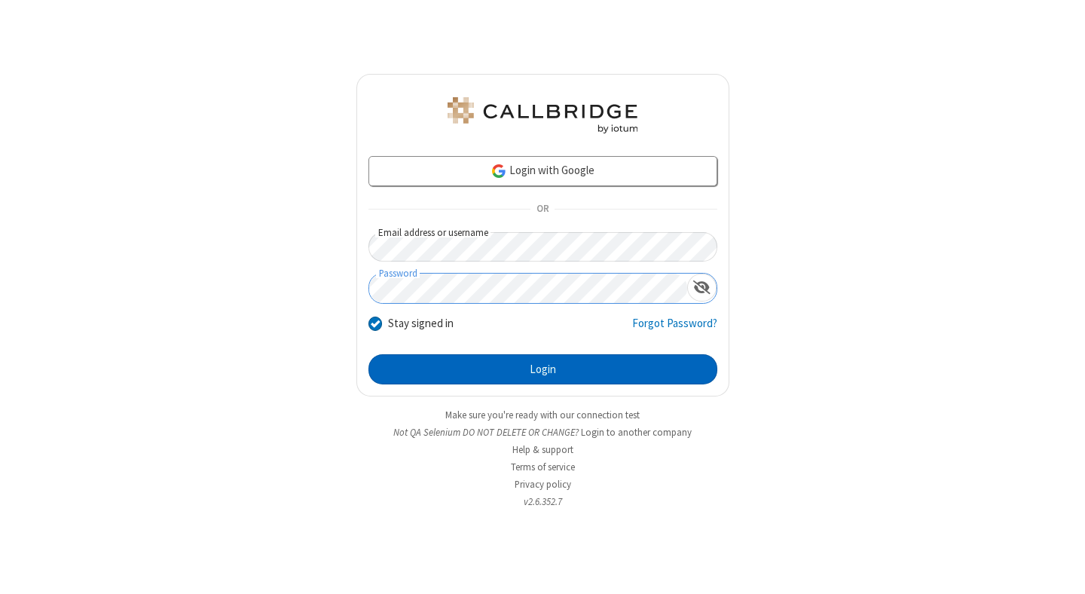 Image resolution: width=1085 pixels, height=594 pixels. I want to click on a: Login with Google, so click(542, 171).